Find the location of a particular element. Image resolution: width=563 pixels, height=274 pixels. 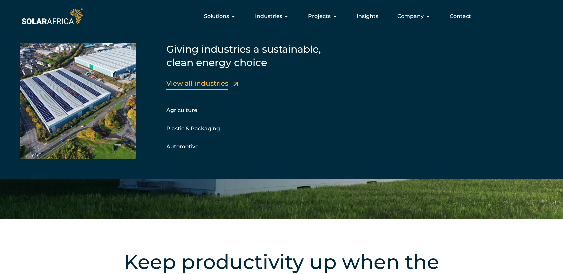

a: Automotive is located at coordinates (182, 147).